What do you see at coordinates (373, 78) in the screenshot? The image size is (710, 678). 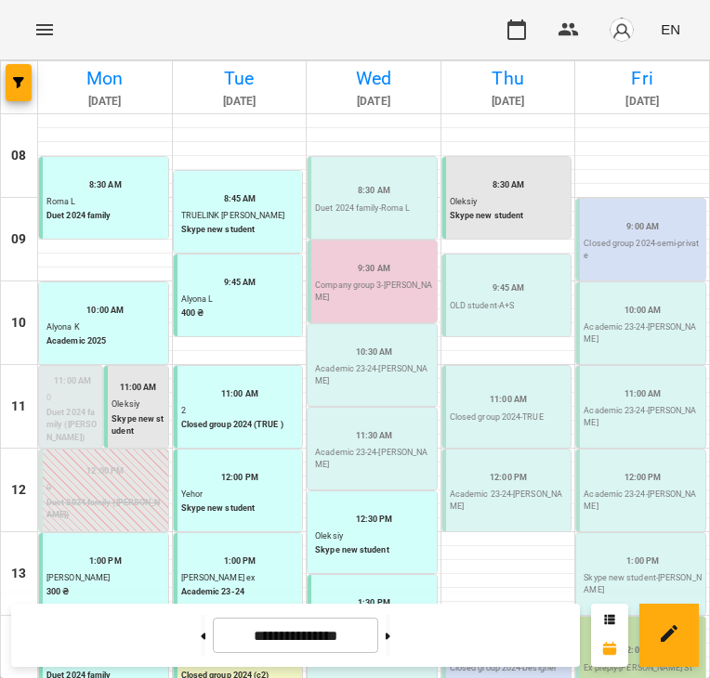 I see `h6: Wed` at bounding box center [373, 78].